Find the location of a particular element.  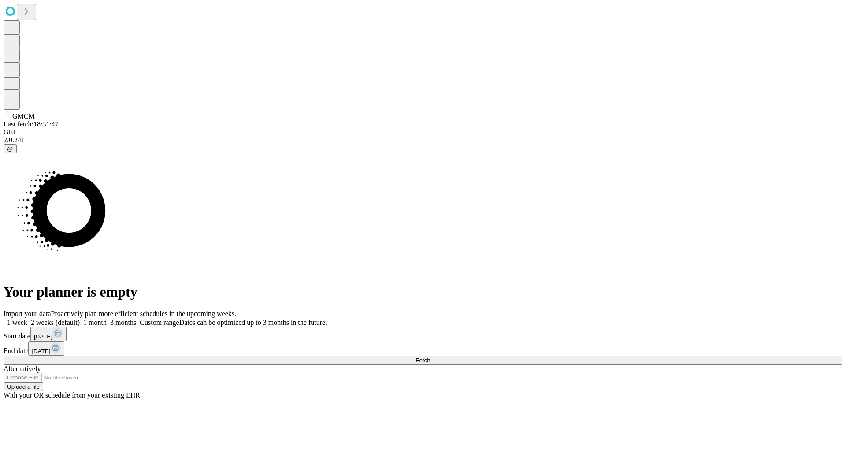

div: Start date is located at coordinates (423, 333).